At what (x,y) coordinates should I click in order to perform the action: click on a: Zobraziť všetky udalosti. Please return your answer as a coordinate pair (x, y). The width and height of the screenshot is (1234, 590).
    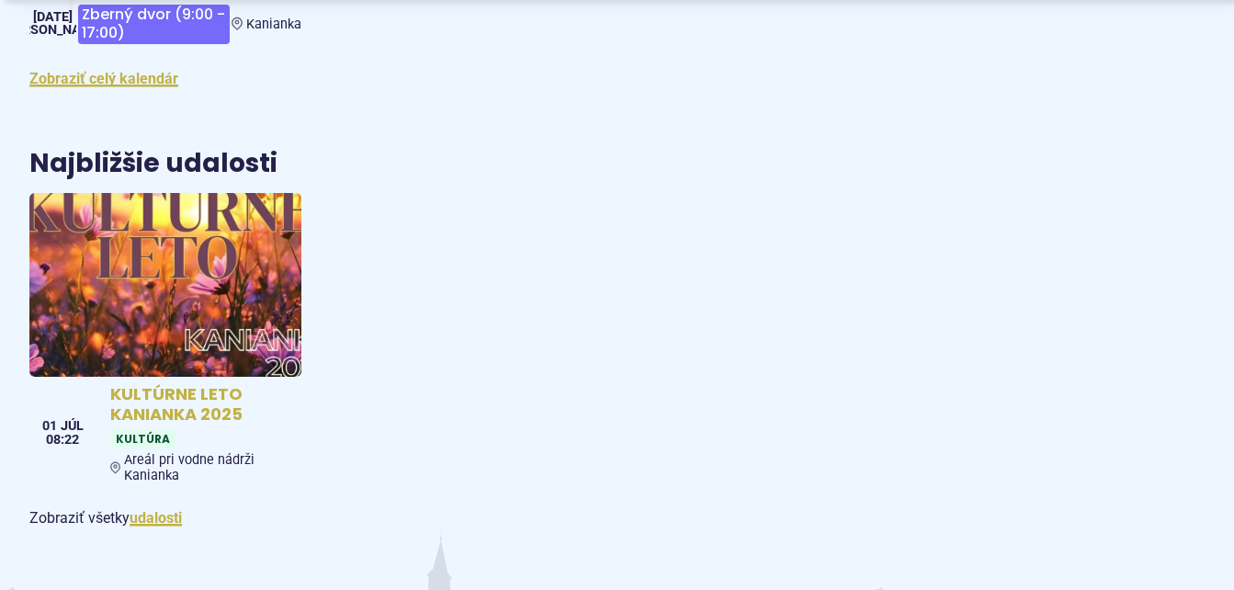
    Looking at the image, I should click on (155, 517).